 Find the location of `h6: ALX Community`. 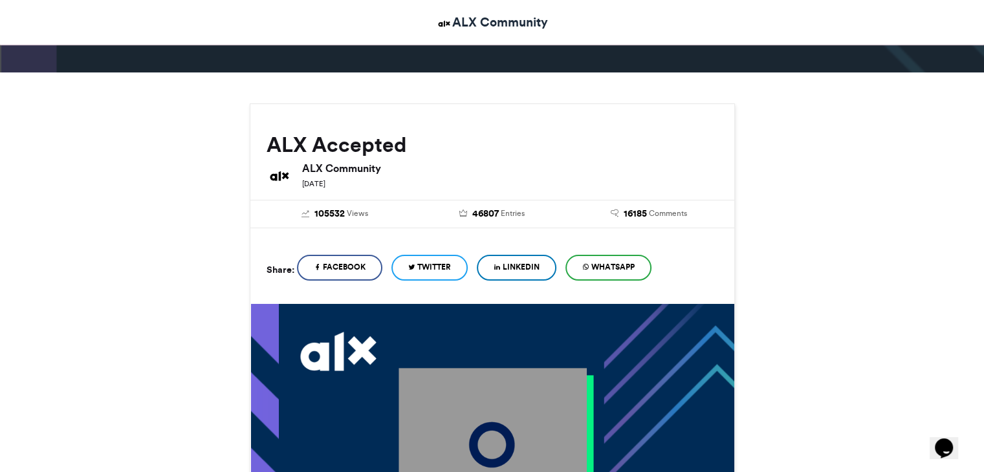

h6: ALX Community is located at coordinates (510, 168).